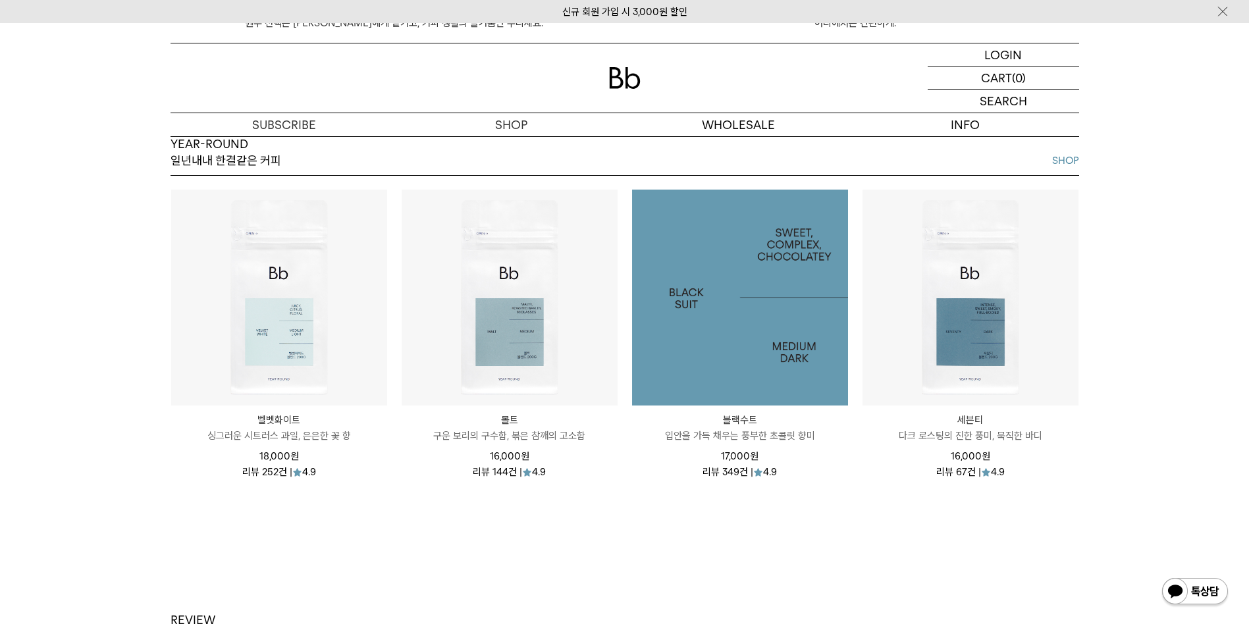 The width and height of the screenshot is (1249, 628). What do you see at coordinates (740, 428) in the screenshot?
I see `a: 블랙수트 입안을 가득 채우는 풍부한 초콜릿 향미` at bounding box center [740, 428].